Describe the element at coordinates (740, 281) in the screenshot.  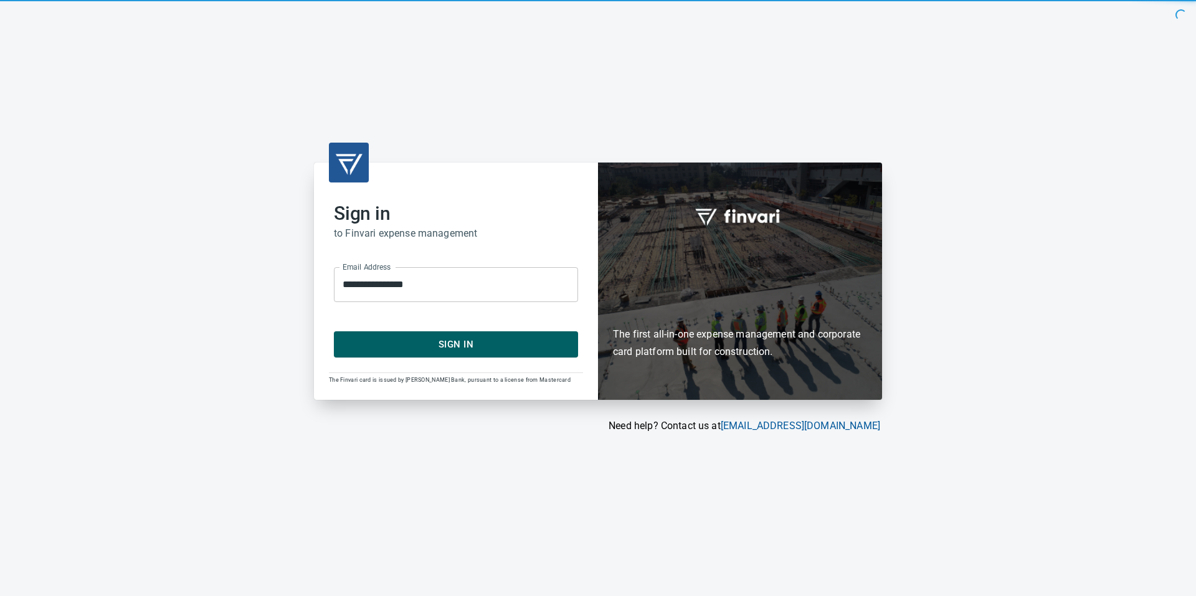
I see `div: Finvari` at that location.